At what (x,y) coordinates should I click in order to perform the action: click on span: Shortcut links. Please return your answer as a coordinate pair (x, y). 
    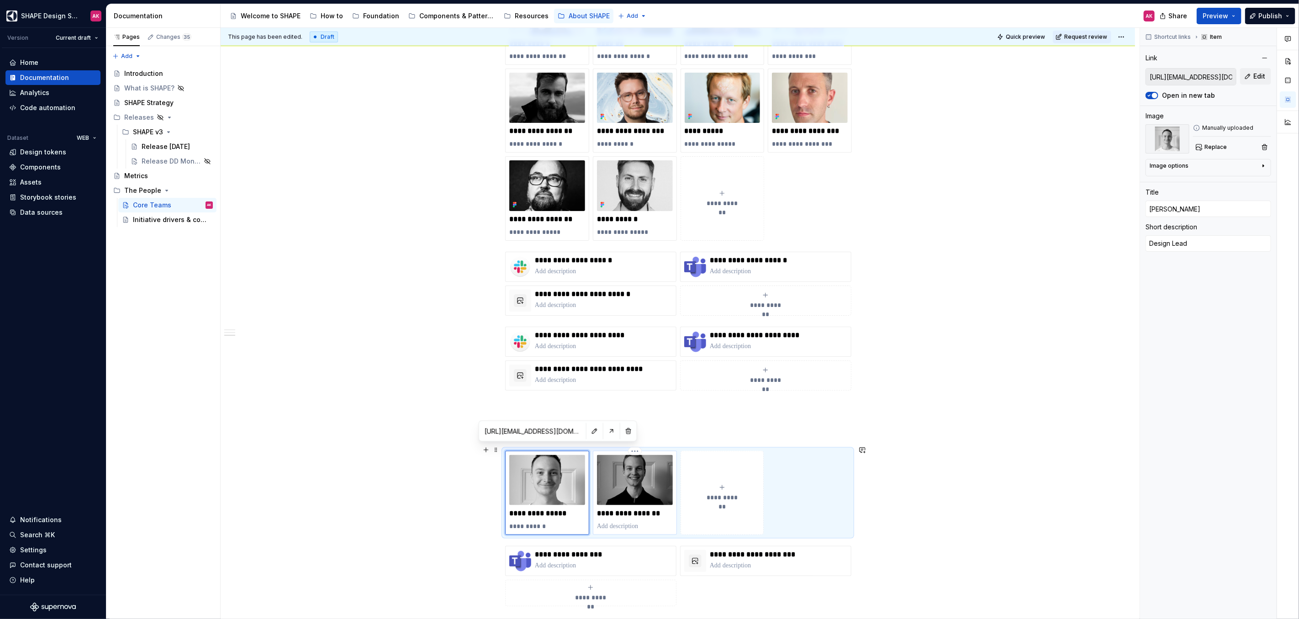
    Looking at the image, I should click on (1173, 37).